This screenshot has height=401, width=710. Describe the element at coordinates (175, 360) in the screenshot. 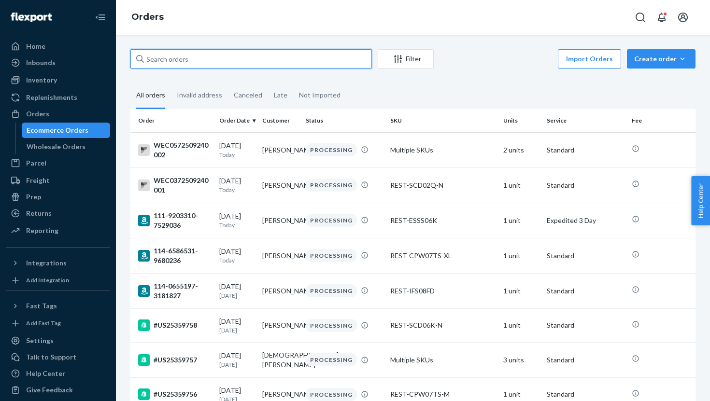

I see `div: #US25359757` at that location.